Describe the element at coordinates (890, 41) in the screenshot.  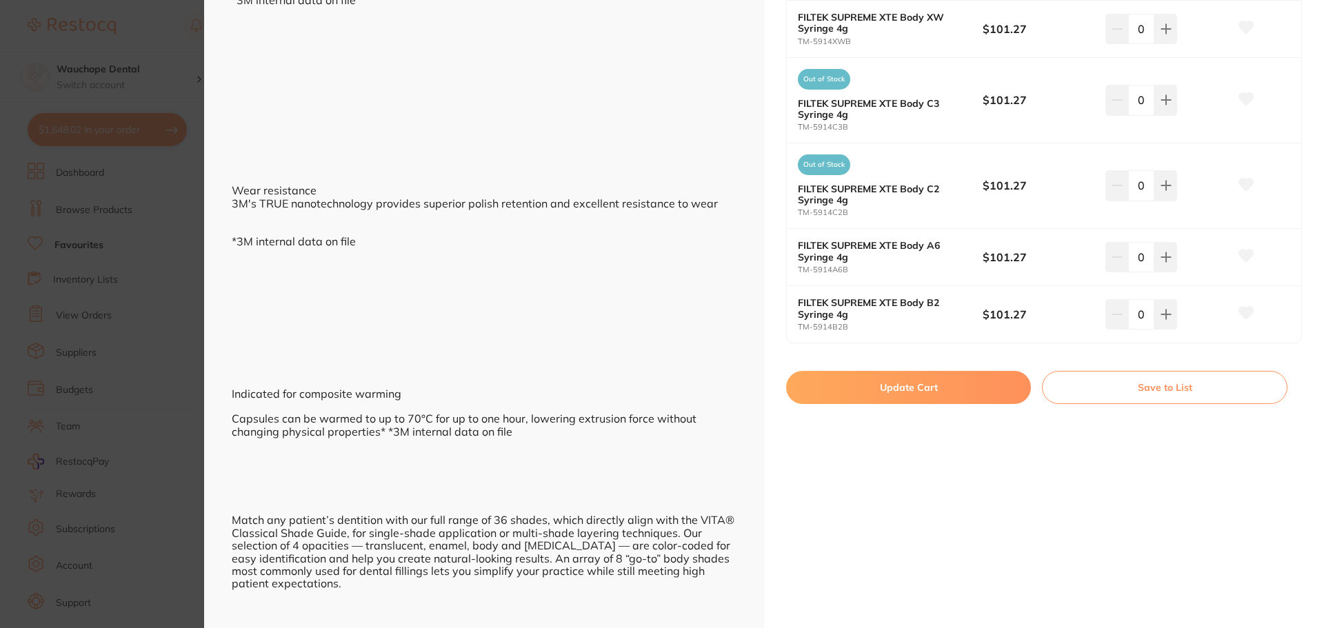
I see `small: TM-5914XWB` at that location.